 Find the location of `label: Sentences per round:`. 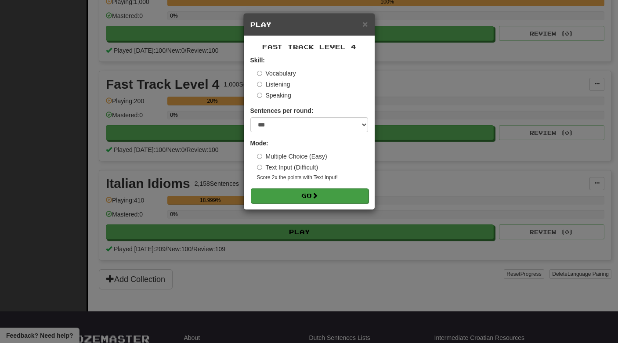

label: Sentences per round: is located at coordinates (282, 111).